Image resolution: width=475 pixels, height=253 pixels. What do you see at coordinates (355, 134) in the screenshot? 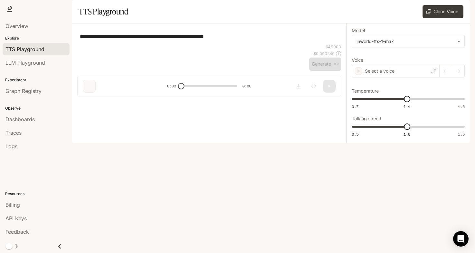
I see `span: 0.5` at bounding box center [355, 134].